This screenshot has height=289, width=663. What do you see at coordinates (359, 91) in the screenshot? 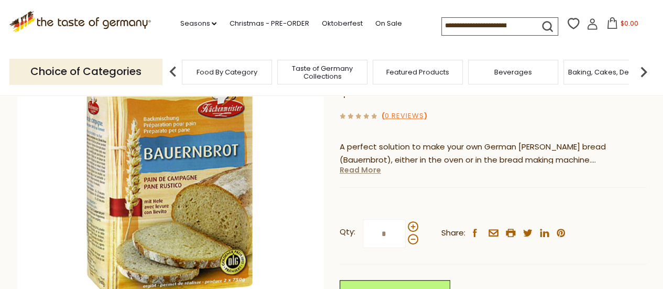
I see `span: $6.95` at bounding box center [359, 91].